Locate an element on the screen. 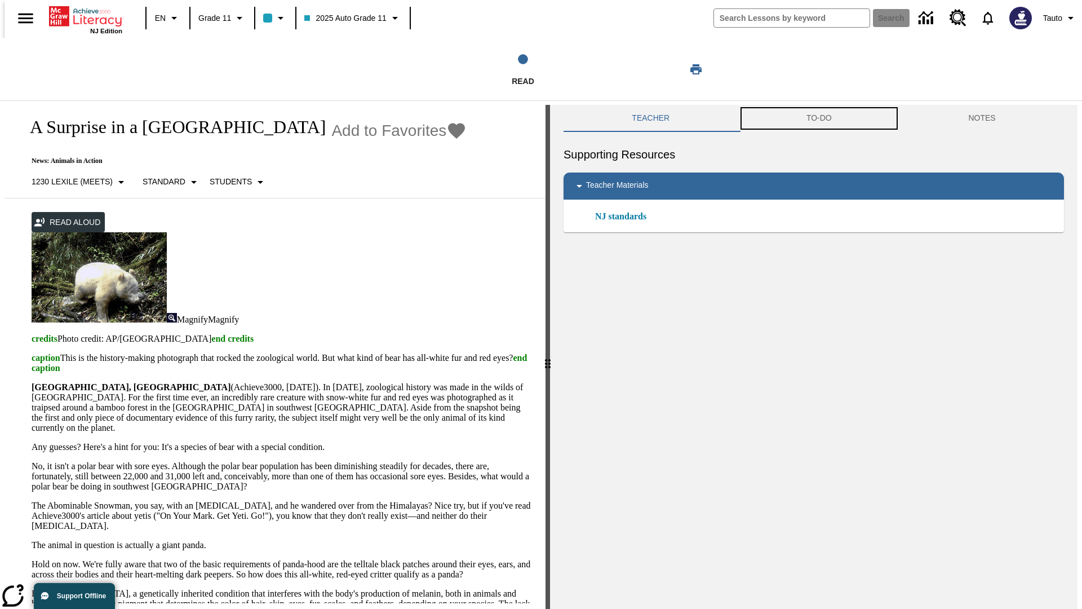  span: end caption is located at coordinates (279, 362).